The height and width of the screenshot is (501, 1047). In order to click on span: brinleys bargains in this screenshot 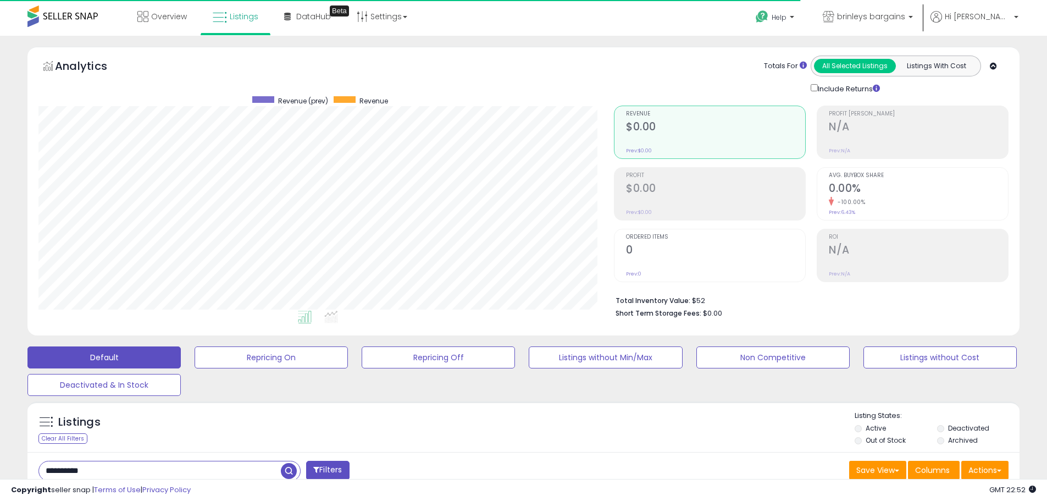, I will do `click(871, 16)`.